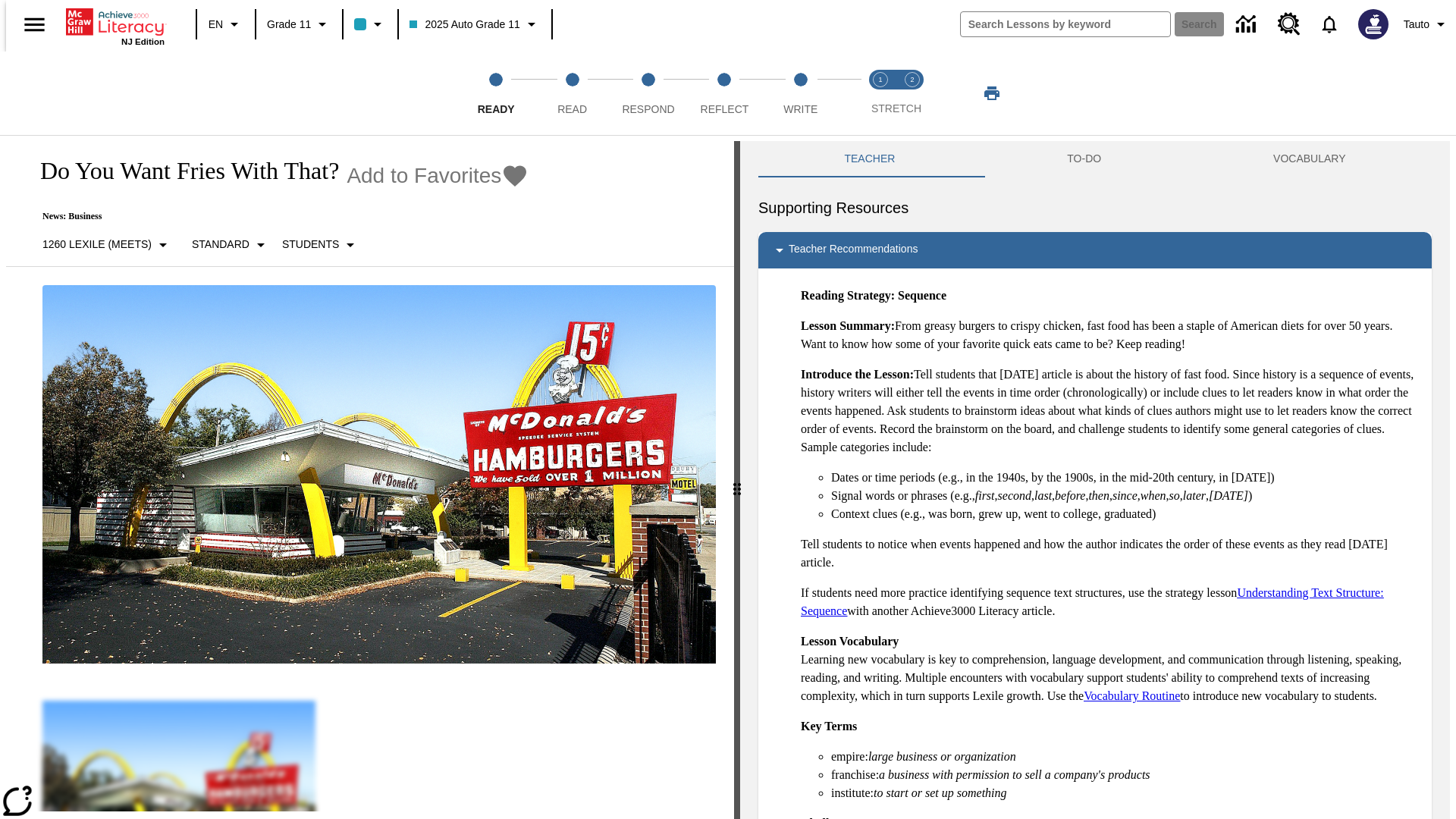 The height and width of the screenshot is (819, 1456). What do you see at coordinates (896, 108) in the screenshot?
I see `span: STRETCH` at bounding box center [896, 108].